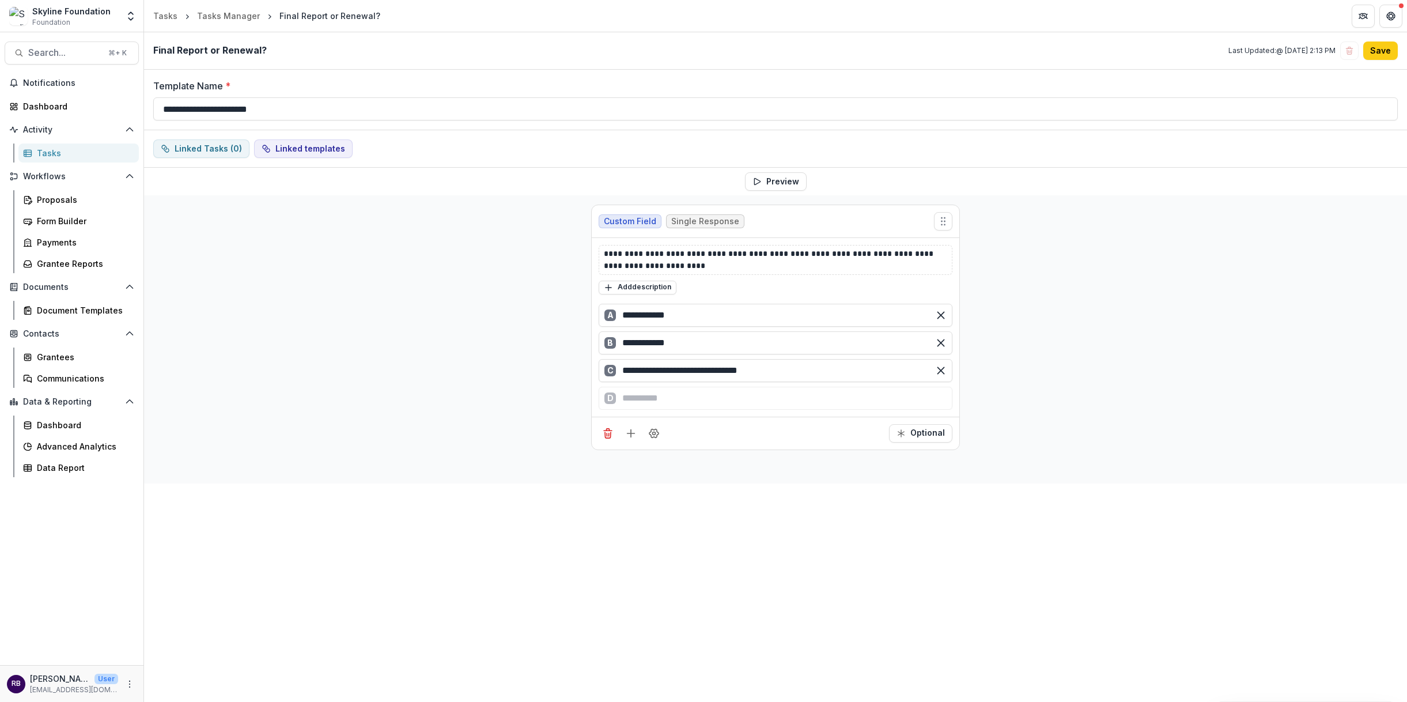  I want to click on a: Proposals, so click(78, 199).